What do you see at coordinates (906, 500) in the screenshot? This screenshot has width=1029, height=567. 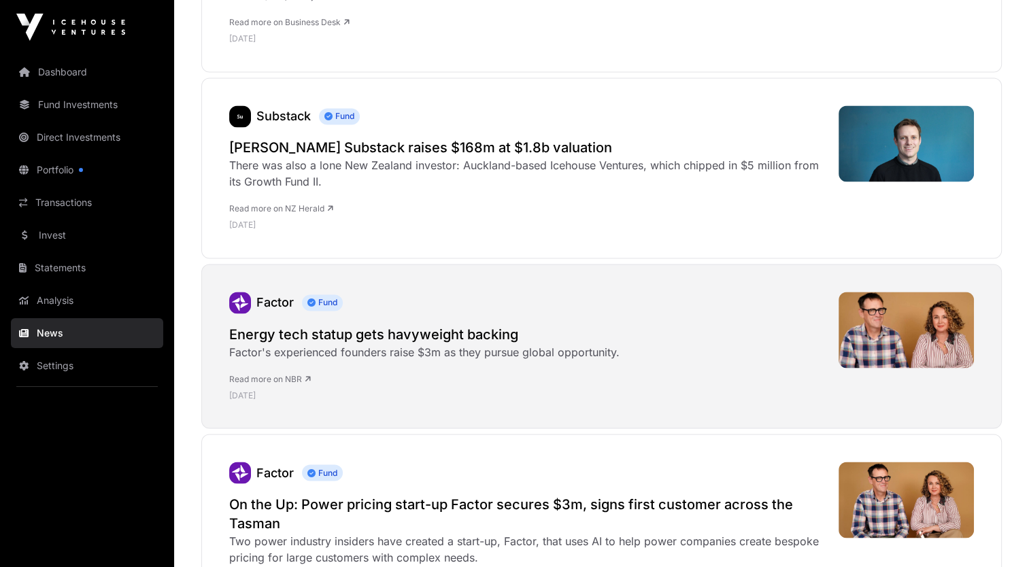 I see `img: EWE32XJN2ZEMZKXPYNY4QBZ6AY.jpg` at bounding box center [906, 500].